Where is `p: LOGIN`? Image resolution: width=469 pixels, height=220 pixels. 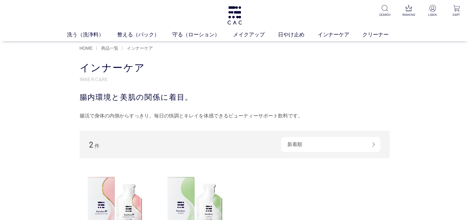
p: LOGIN is located at coordinates (433, 15).